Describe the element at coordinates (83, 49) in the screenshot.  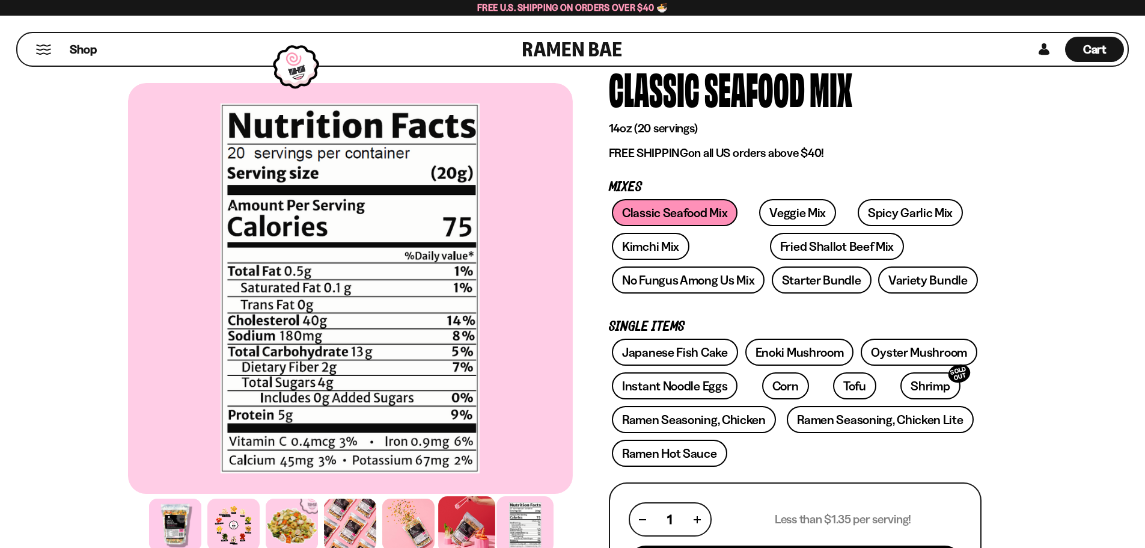
I see `span: Shop` at that location.